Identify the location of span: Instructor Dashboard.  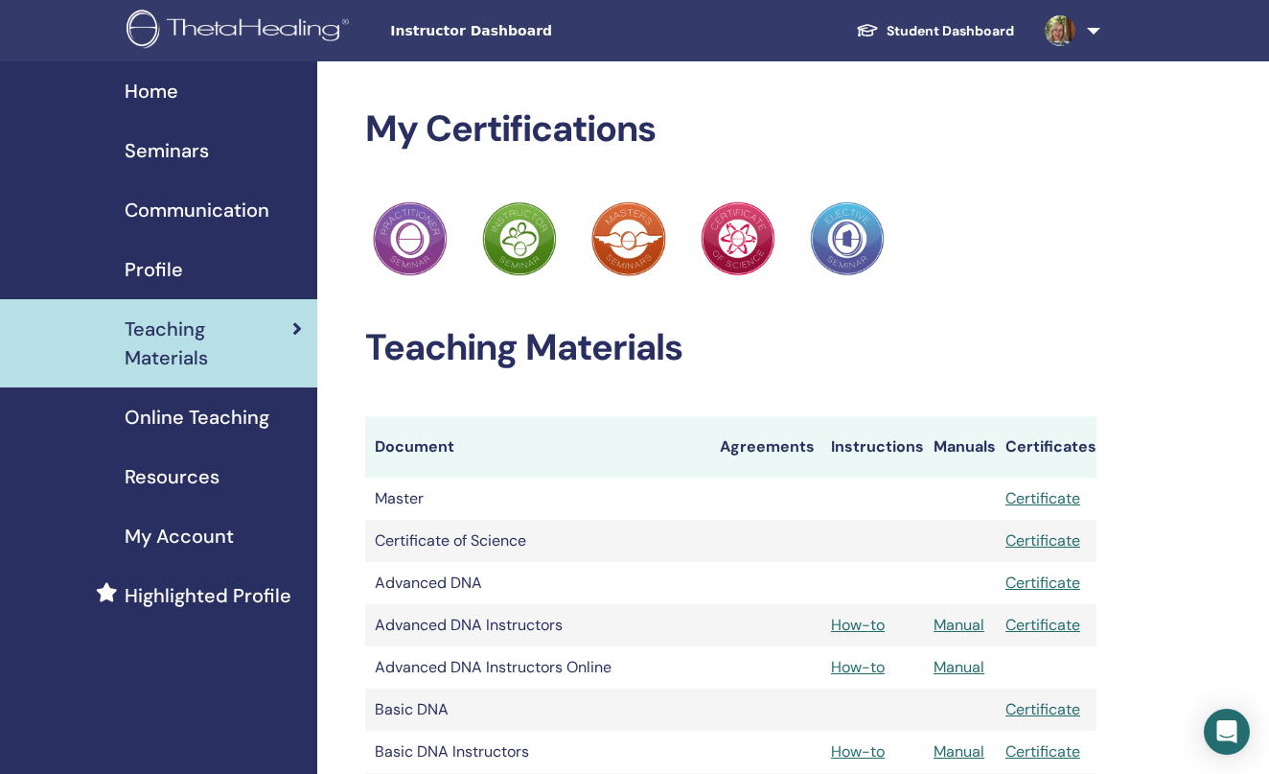
(534, 31).